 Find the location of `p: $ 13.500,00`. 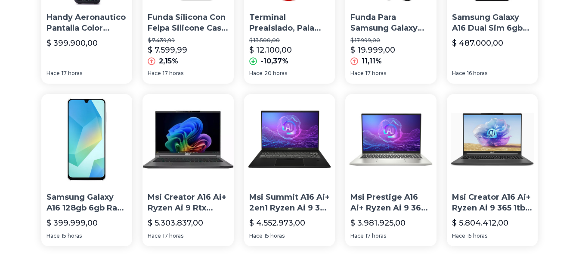

p: $ 13.500,00 is located at coordinates (289, 40).